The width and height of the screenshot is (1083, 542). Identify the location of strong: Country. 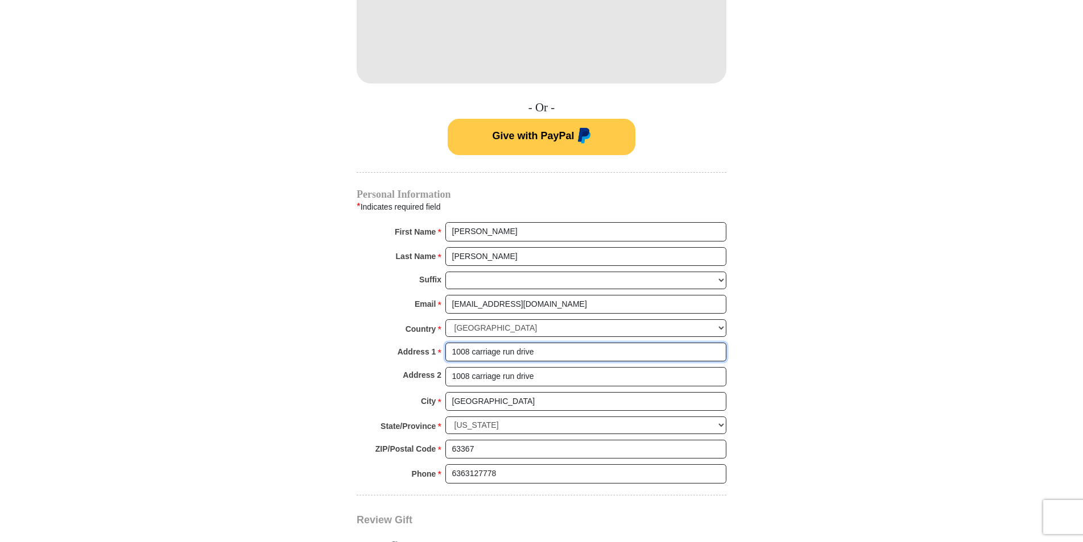
(421, 329).